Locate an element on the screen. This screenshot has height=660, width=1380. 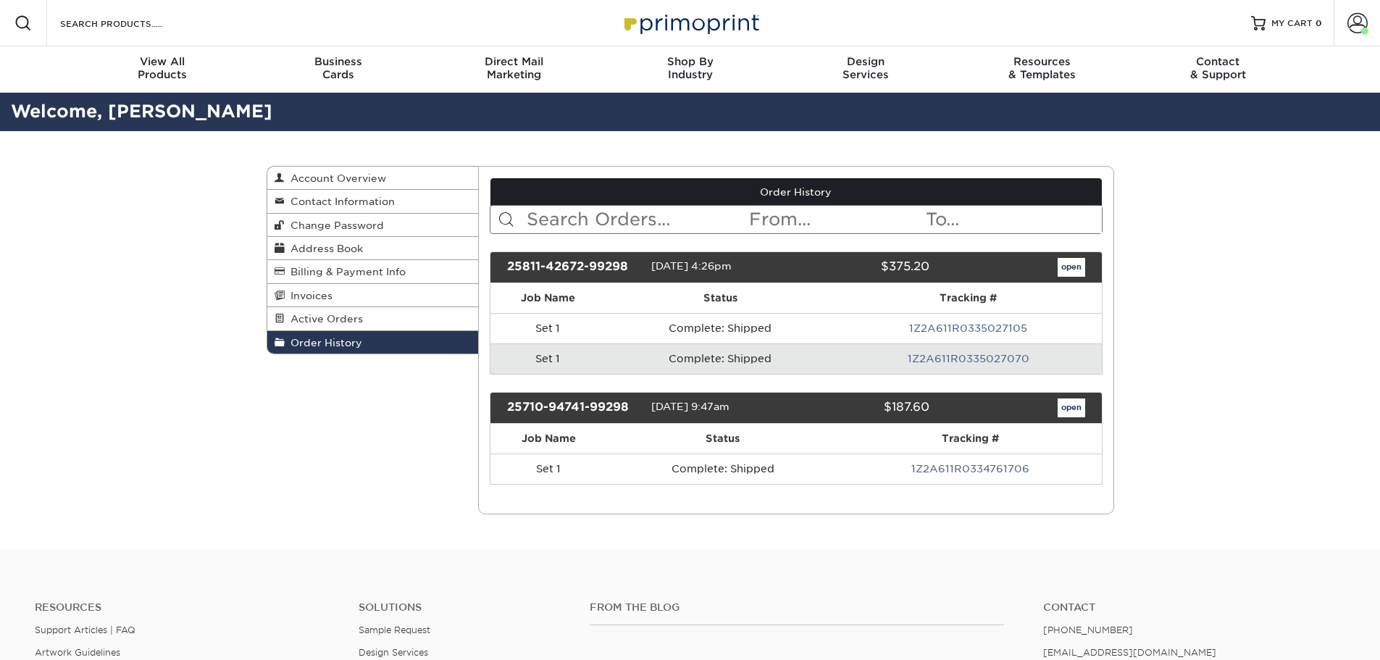
a: View AllProducts is located at coordinates (162, 70).